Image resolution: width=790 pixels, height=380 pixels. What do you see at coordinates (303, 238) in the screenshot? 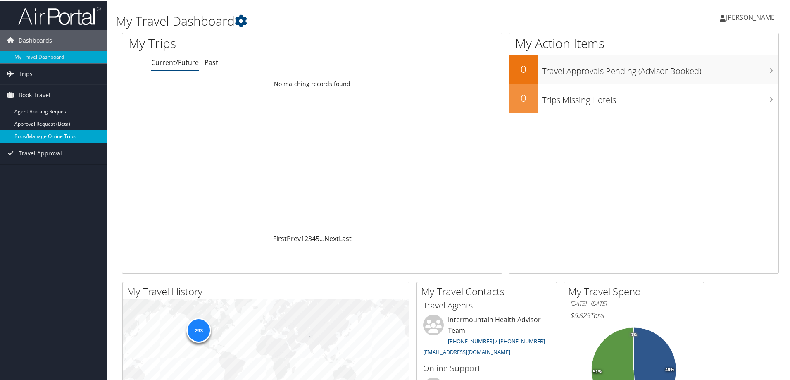
I see `a: 1` at bounding box center [303, 238].